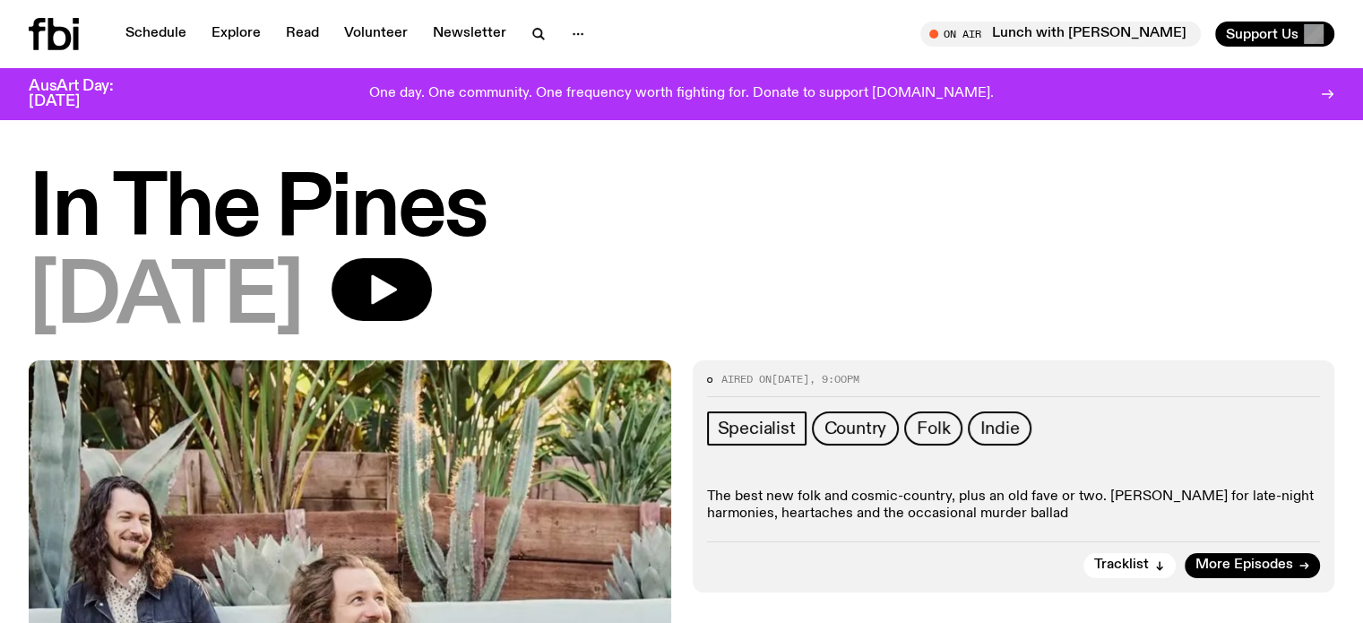 This screenshot has height=623, width=1363. What do you see at coordinates (1274, 34) in the screenshot?
I see `button: Support Us` at bounding box center [1274, 34].